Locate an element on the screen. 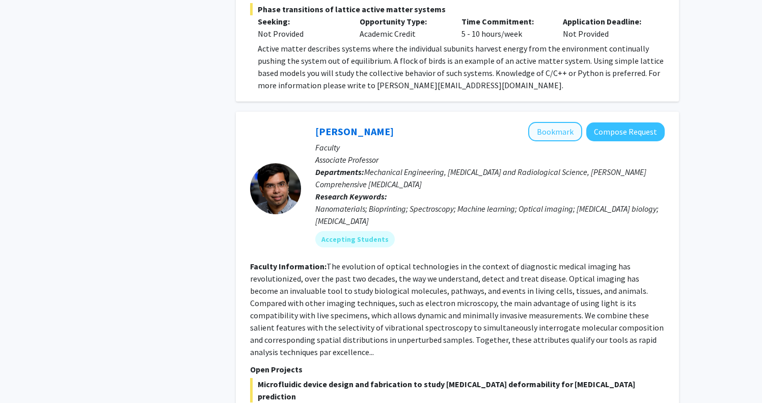 The height and width of the screenshot is (403, 762). b: Faculty Information: is located at coordinates (288, 266).